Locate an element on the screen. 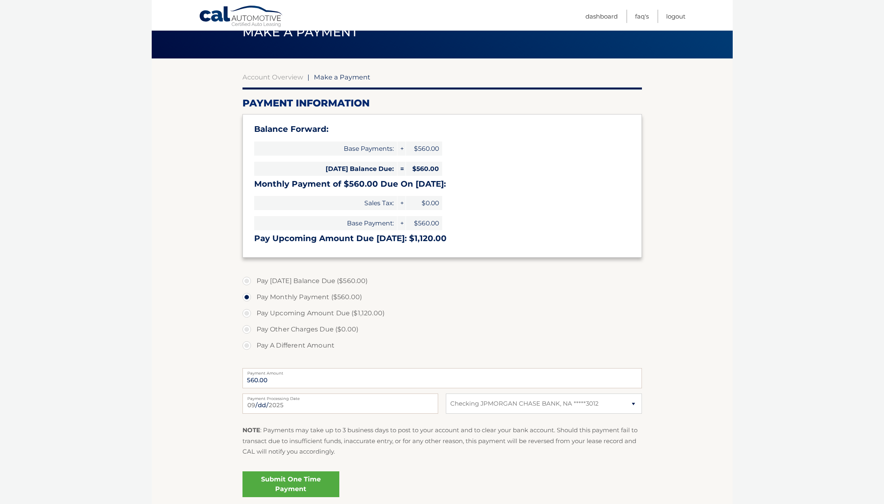 The image size is (884, 504). a: FAQ's is located at coordinates (642, 16).